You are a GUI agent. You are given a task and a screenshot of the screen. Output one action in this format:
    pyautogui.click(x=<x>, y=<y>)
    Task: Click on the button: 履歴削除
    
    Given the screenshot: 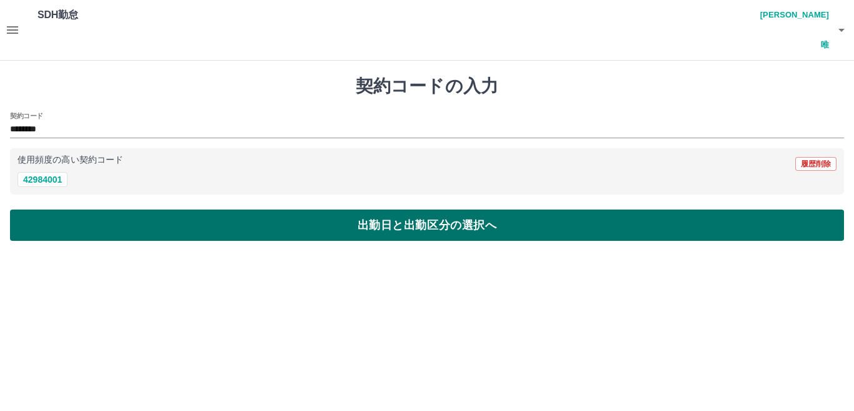 What is the action you would take?
    pyautogui.click(x=816, y=164)
    